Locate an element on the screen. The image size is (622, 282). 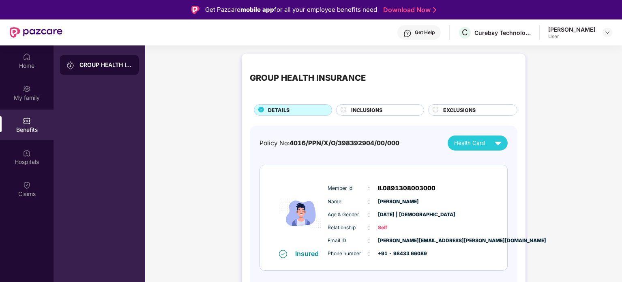
div: Policy No: is located at coordinates (330, 143).